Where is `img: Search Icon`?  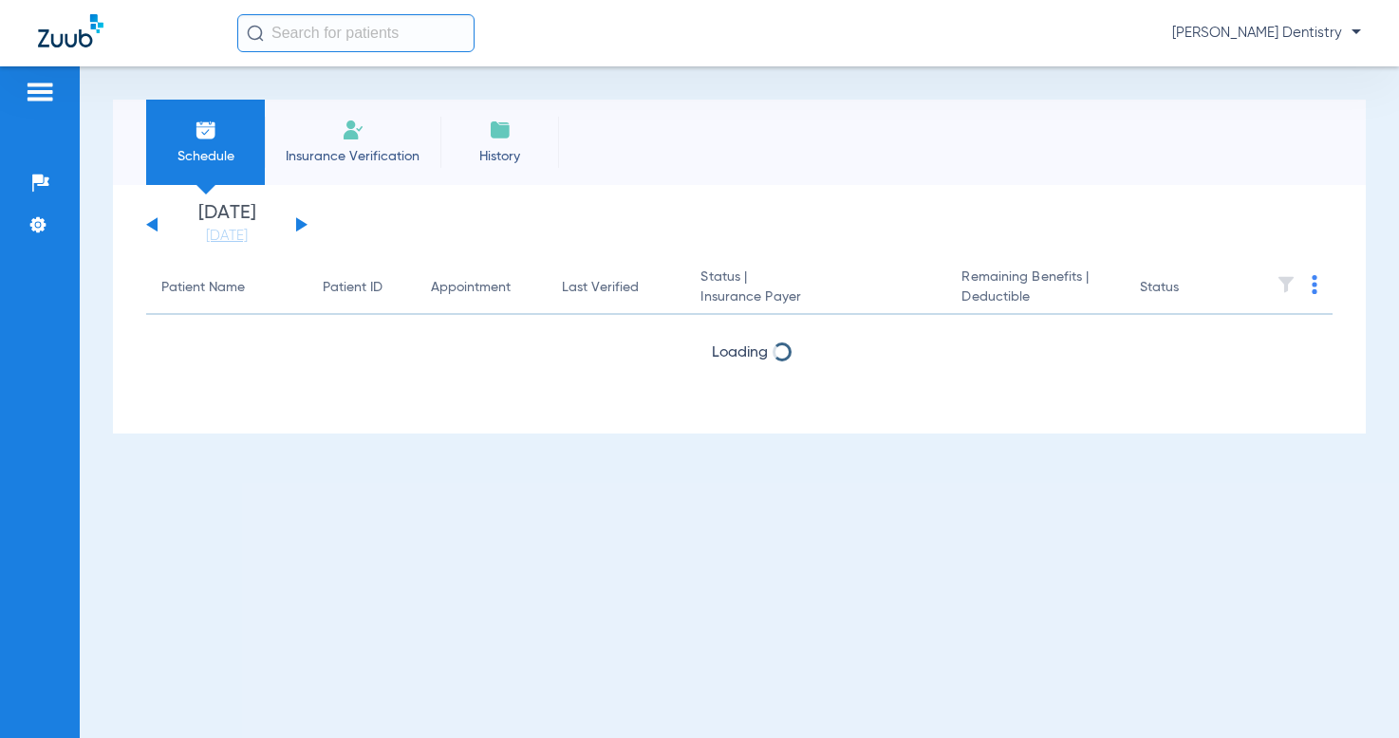
img: Search Icon is located at coordinates (255, 33).